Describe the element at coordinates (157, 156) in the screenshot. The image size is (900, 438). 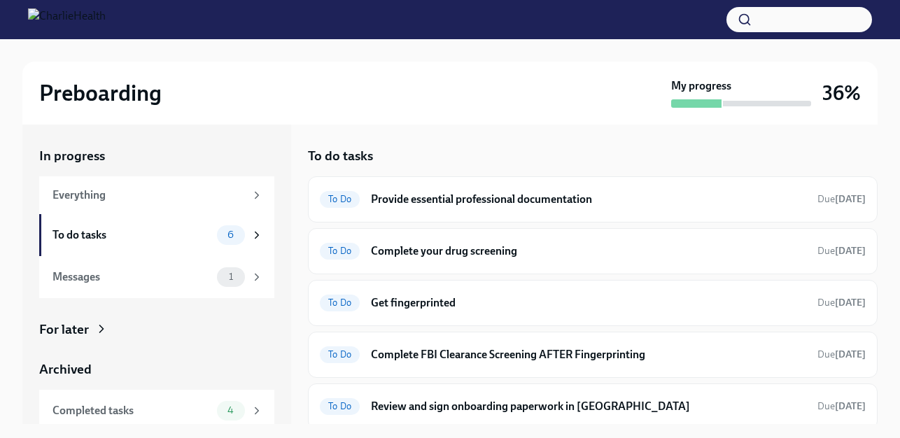
I see `div: In progress` at that location.